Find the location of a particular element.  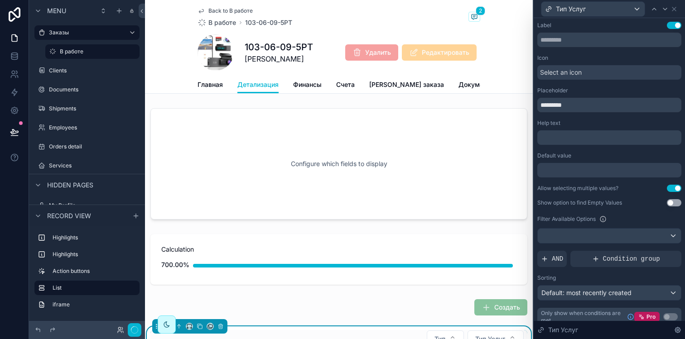

span: Only show when conditions are met is located at coordinates (582, 317).